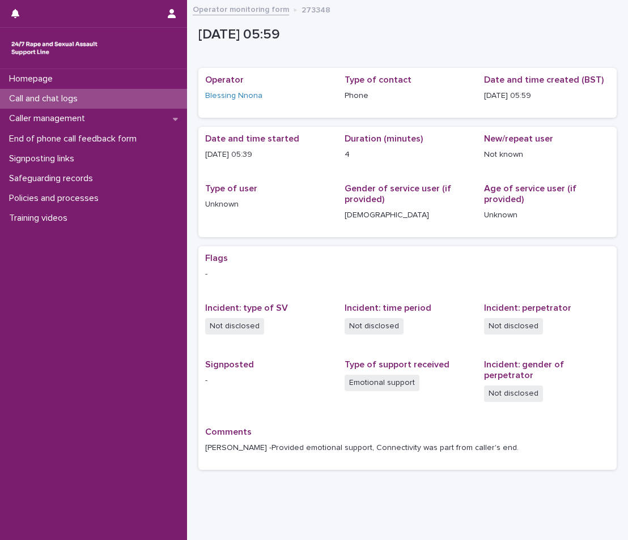 This screenshot has width=628, height=540. Describe the element at coordinates (543, 80) in the screenshot. I see `span: Date and time created (BST)` at that location.